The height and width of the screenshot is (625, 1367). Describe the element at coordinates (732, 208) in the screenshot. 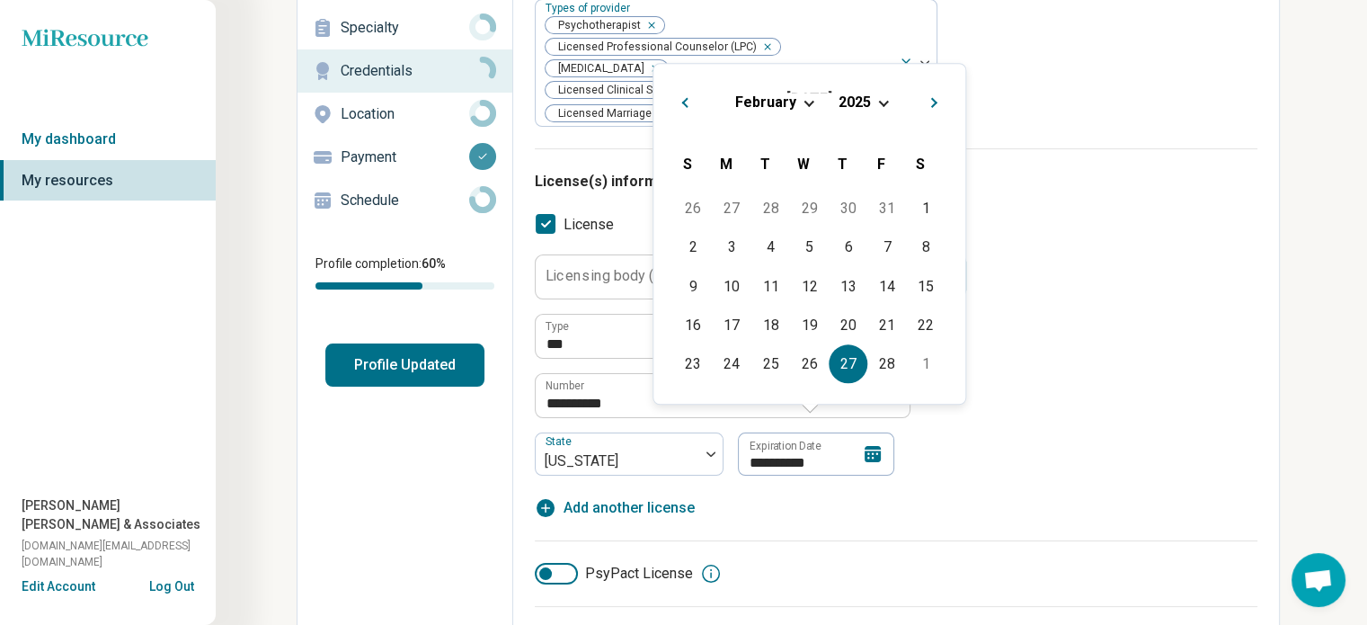

I see `div: Choose Monday, January 27th, 2025` at that location.